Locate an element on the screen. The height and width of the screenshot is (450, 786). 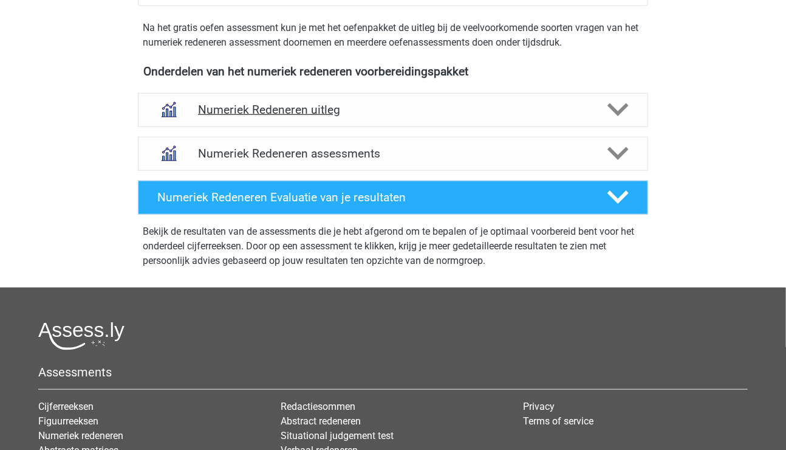
a: uitleg Numeriek Redeneren uitleg is located at coordinates (393, 110).